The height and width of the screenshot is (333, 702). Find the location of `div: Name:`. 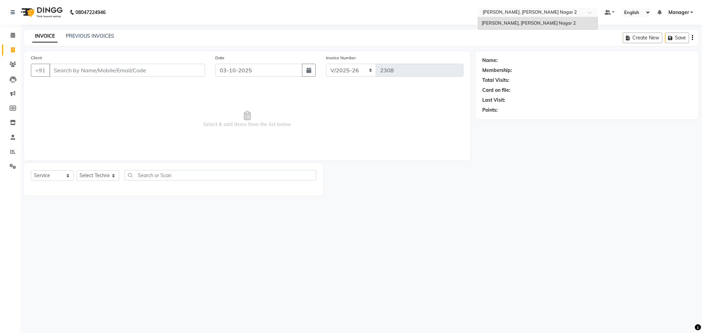

div: Name: is located at coordinates (490, 60).